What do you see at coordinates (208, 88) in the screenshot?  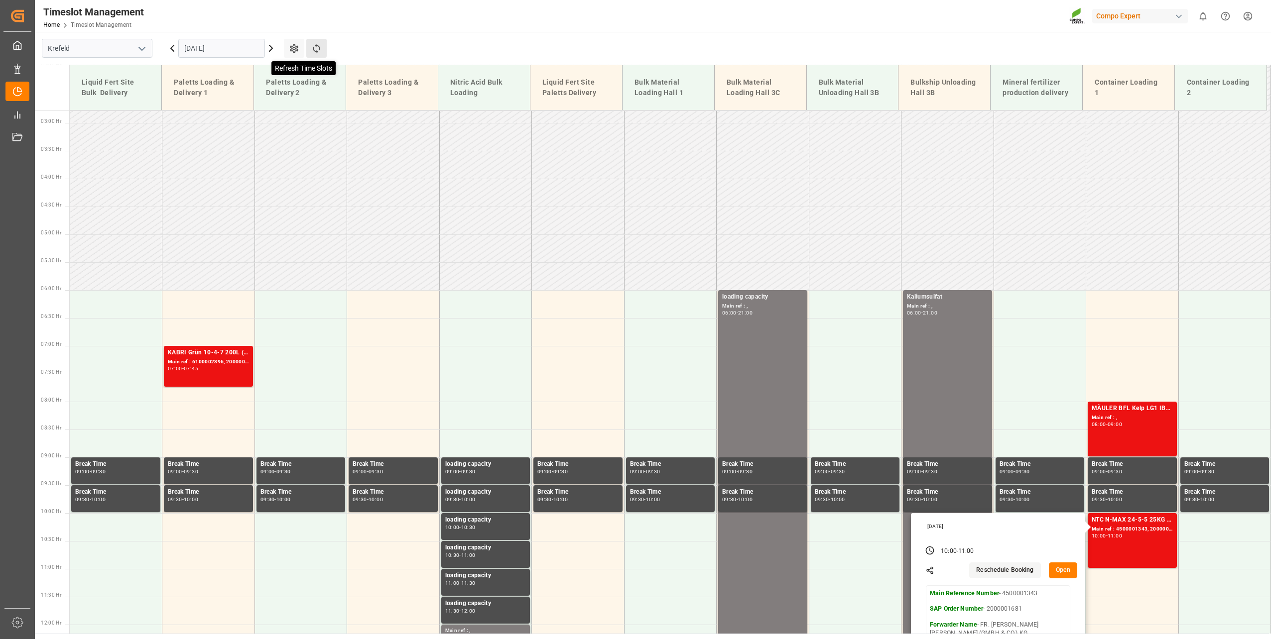 I see `div: Paletts Loading & Delivery 1` at bounding box center [208, 88].